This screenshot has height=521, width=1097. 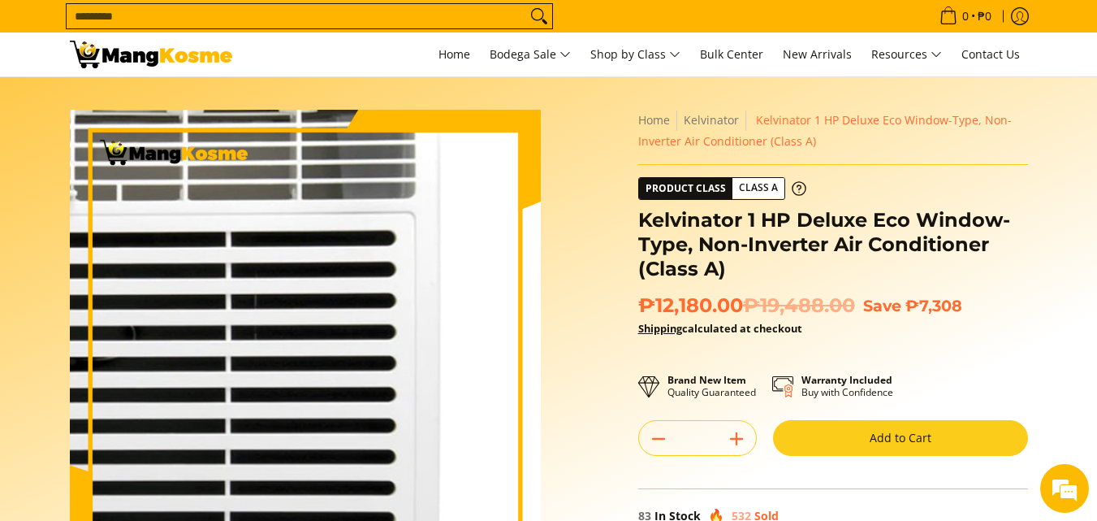 I want to click on span: Class A, so click(x=759, y=188).